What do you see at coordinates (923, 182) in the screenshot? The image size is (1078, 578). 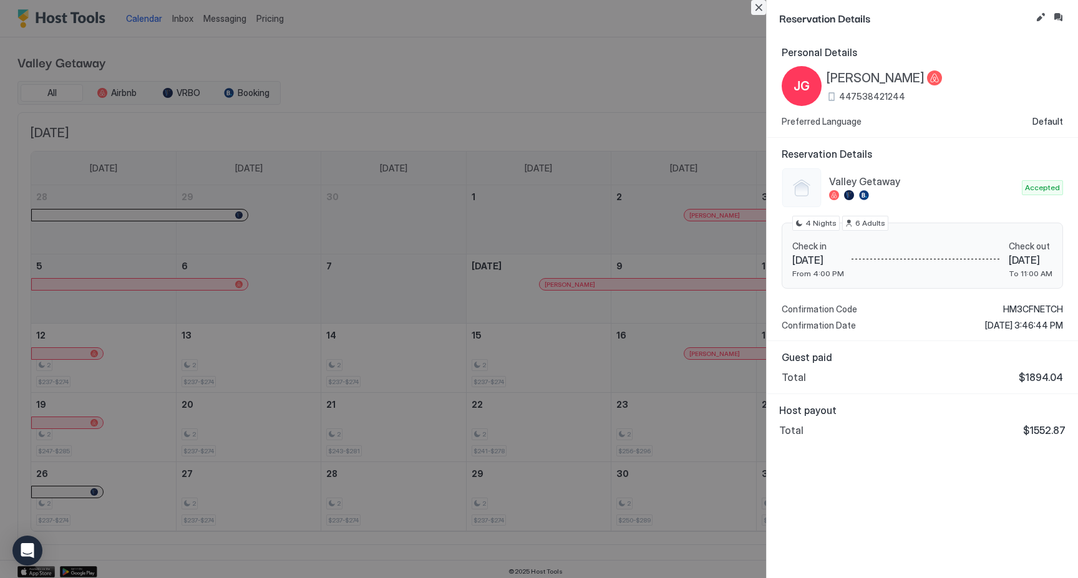 I see `span: Valley Getaway` at bounding box center [923, 182].